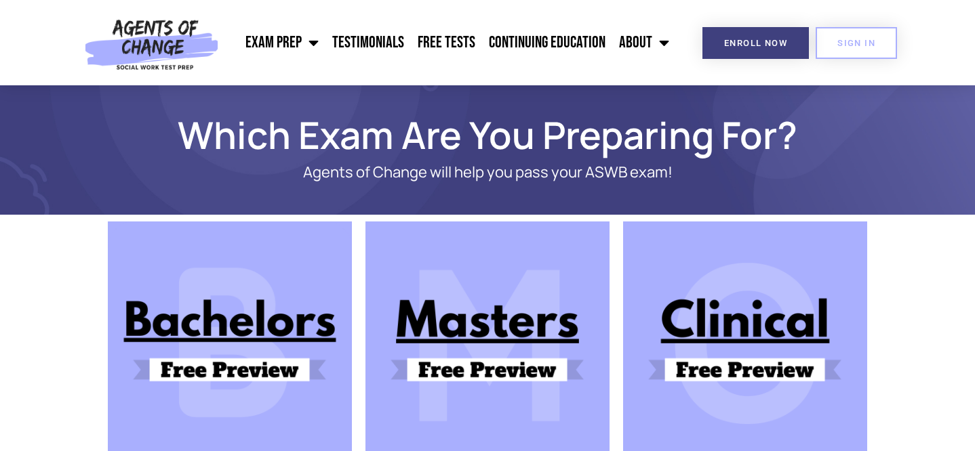 This screenshot has height=451, width=975. What do you see at coordinates (446, 43) in the screenshot?
I see `a: Free Tests` at bounding box center [446, 43].